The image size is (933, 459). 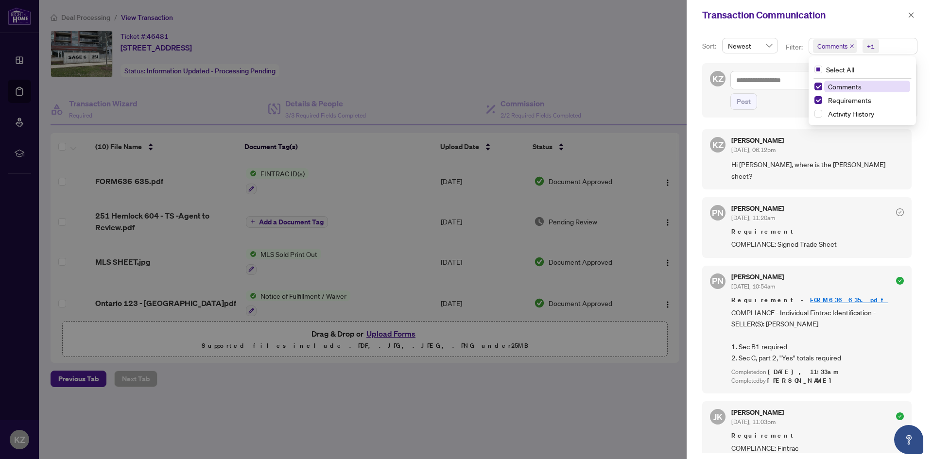 I want to click on span: Select Requirements, so click(x=818, y=100).